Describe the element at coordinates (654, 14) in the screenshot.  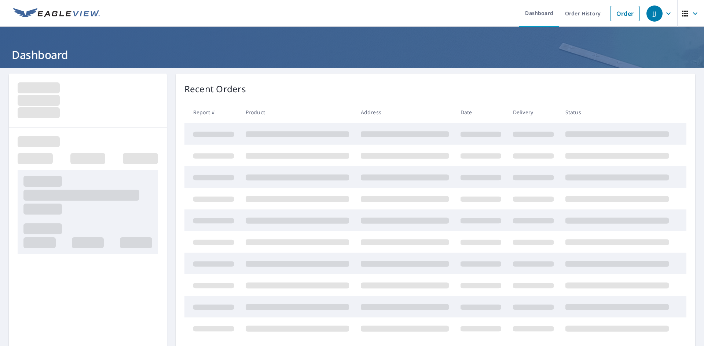
I see `div: JJ` at that location.